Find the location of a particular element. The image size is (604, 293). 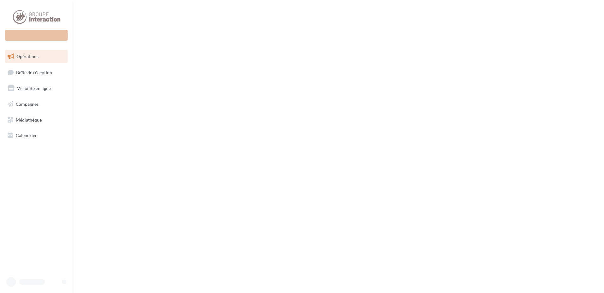

div: Nouvelle campagne is located at coordinates (36, 35).